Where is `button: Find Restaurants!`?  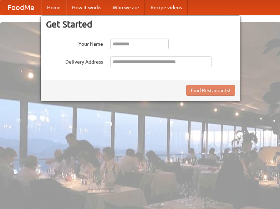
button: Find Restaurants! is located at coordinates (211, 90).